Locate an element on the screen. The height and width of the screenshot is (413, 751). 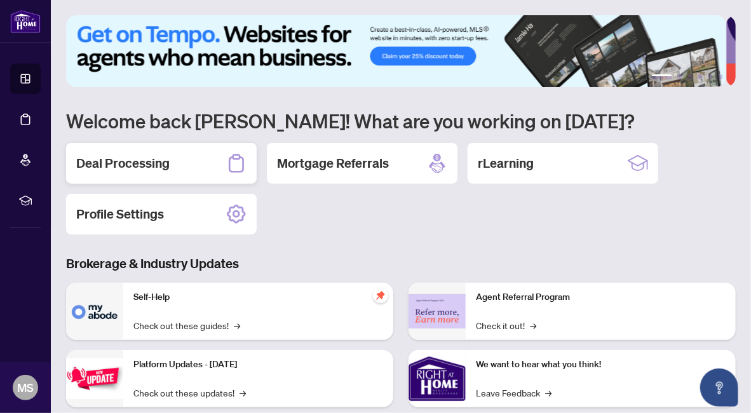
img: Slide 0 is located at coordinates (396, 51).